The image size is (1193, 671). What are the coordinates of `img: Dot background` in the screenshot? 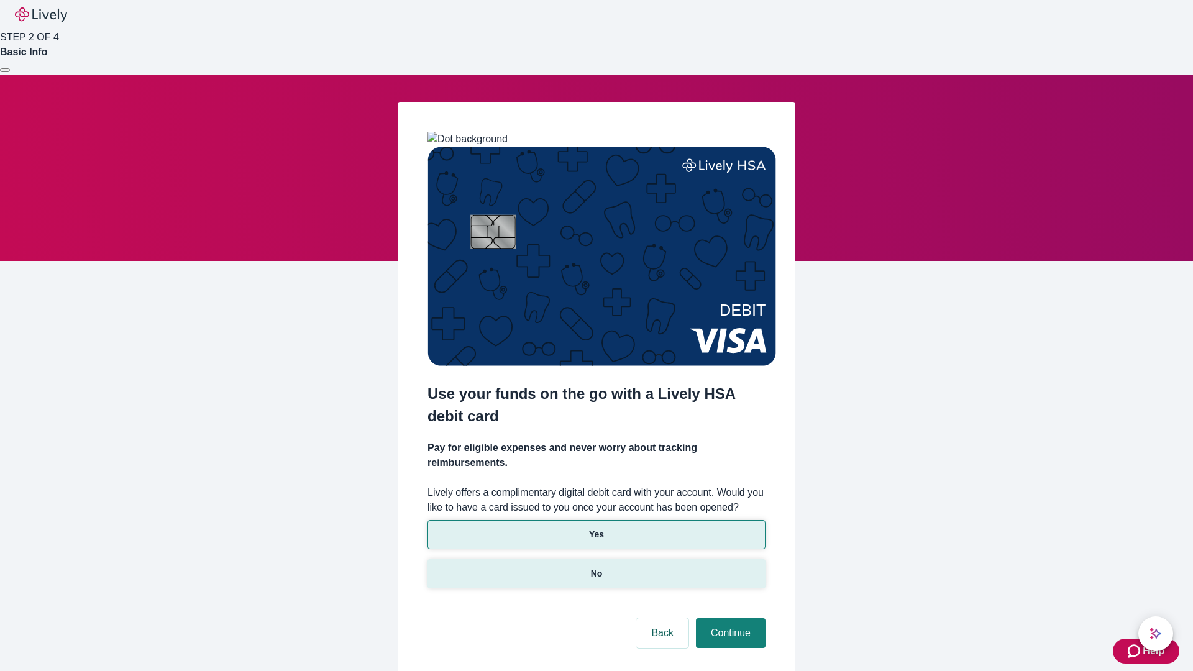 It's located at (467, 139).